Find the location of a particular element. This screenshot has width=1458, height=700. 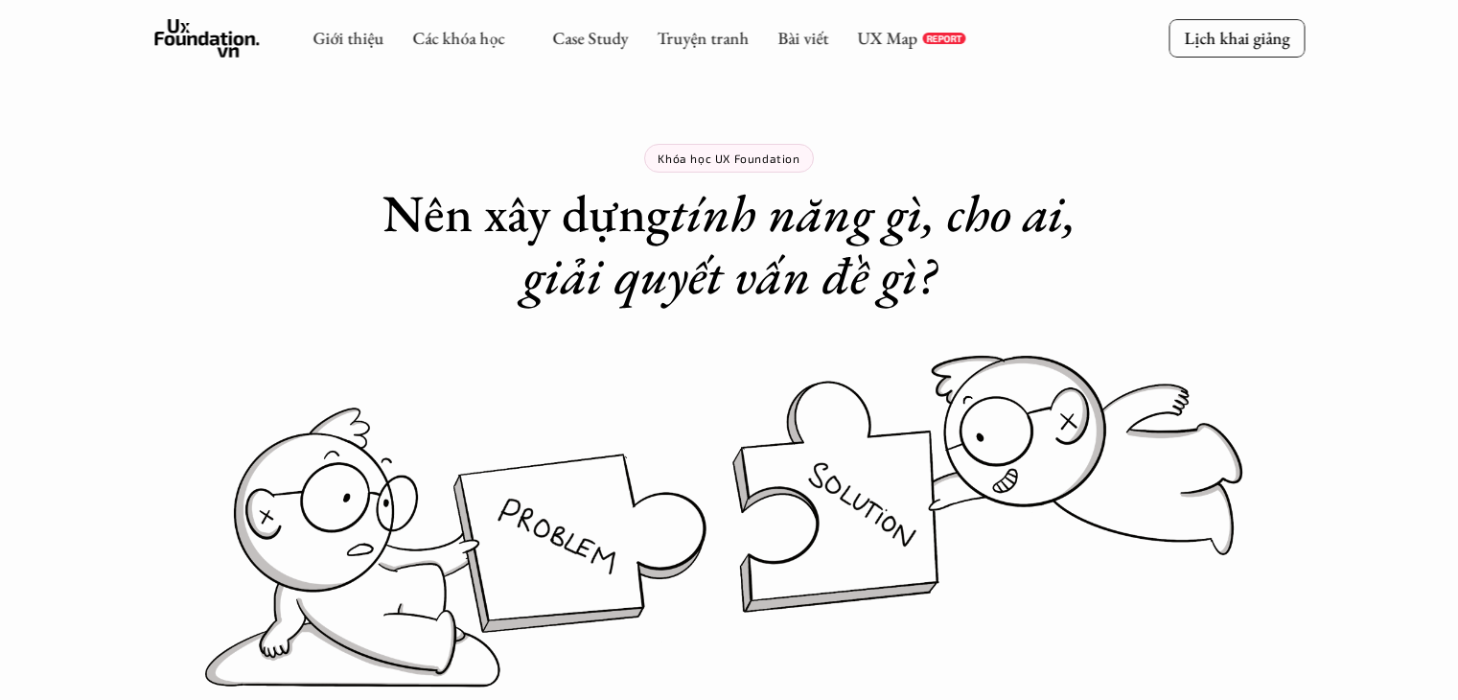

a: Case Study is located at coordinates (590, 37).